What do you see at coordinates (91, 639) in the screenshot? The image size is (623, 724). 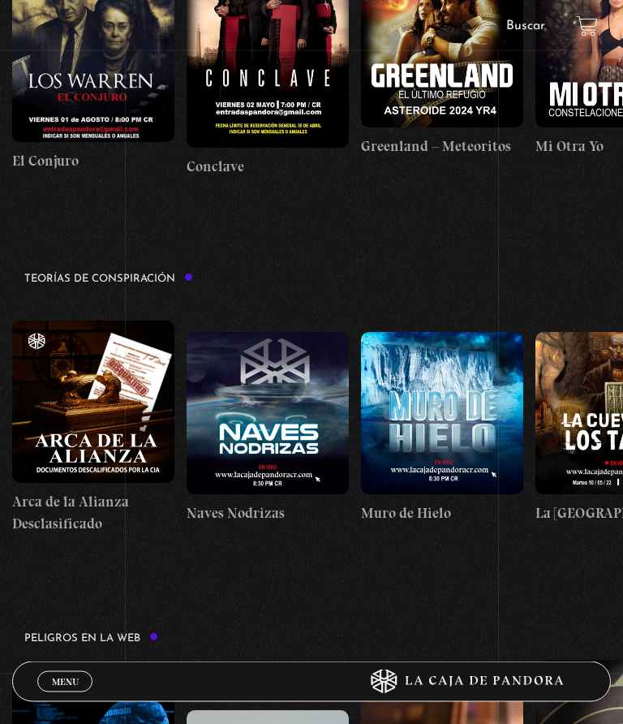 I see `h3: Peligros en la web` at bounding box center [91, 639].